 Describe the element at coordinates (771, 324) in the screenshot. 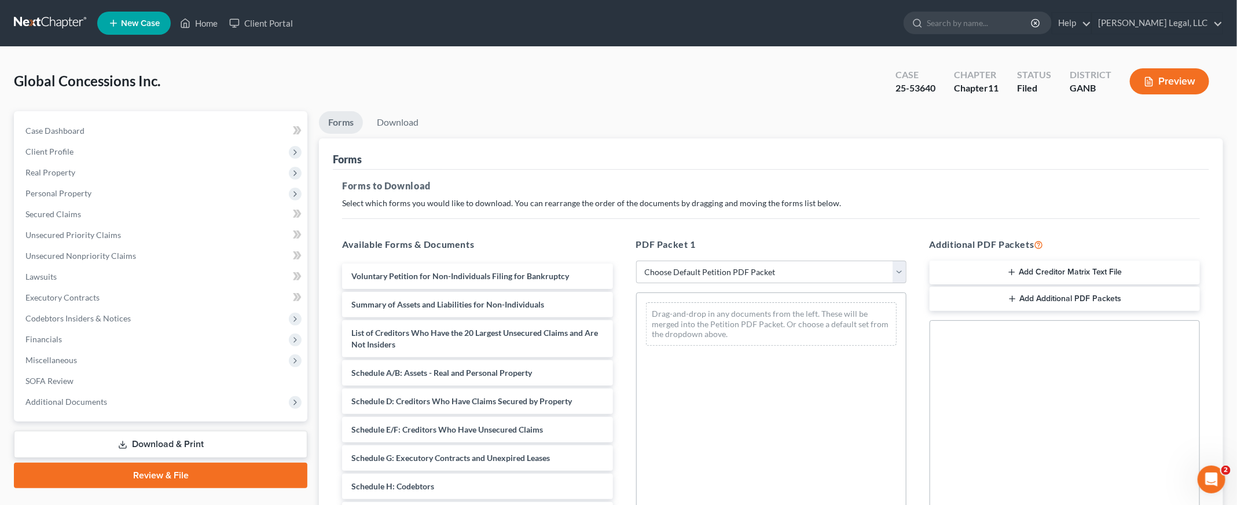

I see `div: Drag-and-drop in any documents from the left. These will be merged into the Petition PDF Packet. ...` at that location.